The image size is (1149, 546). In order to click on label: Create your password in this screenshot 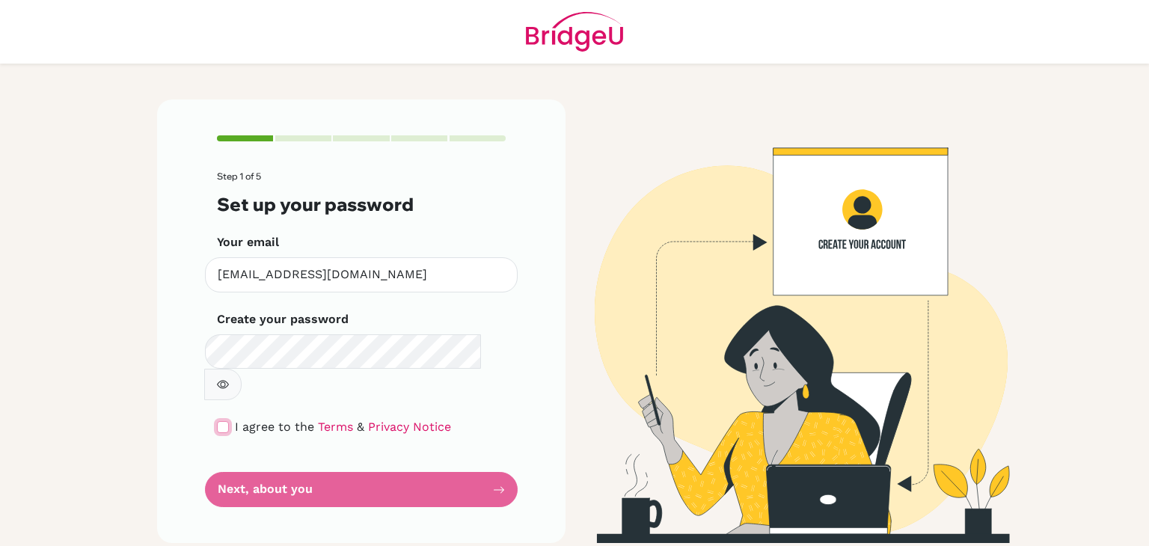, I will do `click(283, 319)`.